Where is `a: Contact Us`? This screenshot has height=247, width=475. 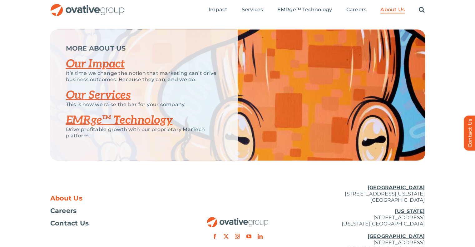
a: Contact Us is located at coordinates (113, 223).